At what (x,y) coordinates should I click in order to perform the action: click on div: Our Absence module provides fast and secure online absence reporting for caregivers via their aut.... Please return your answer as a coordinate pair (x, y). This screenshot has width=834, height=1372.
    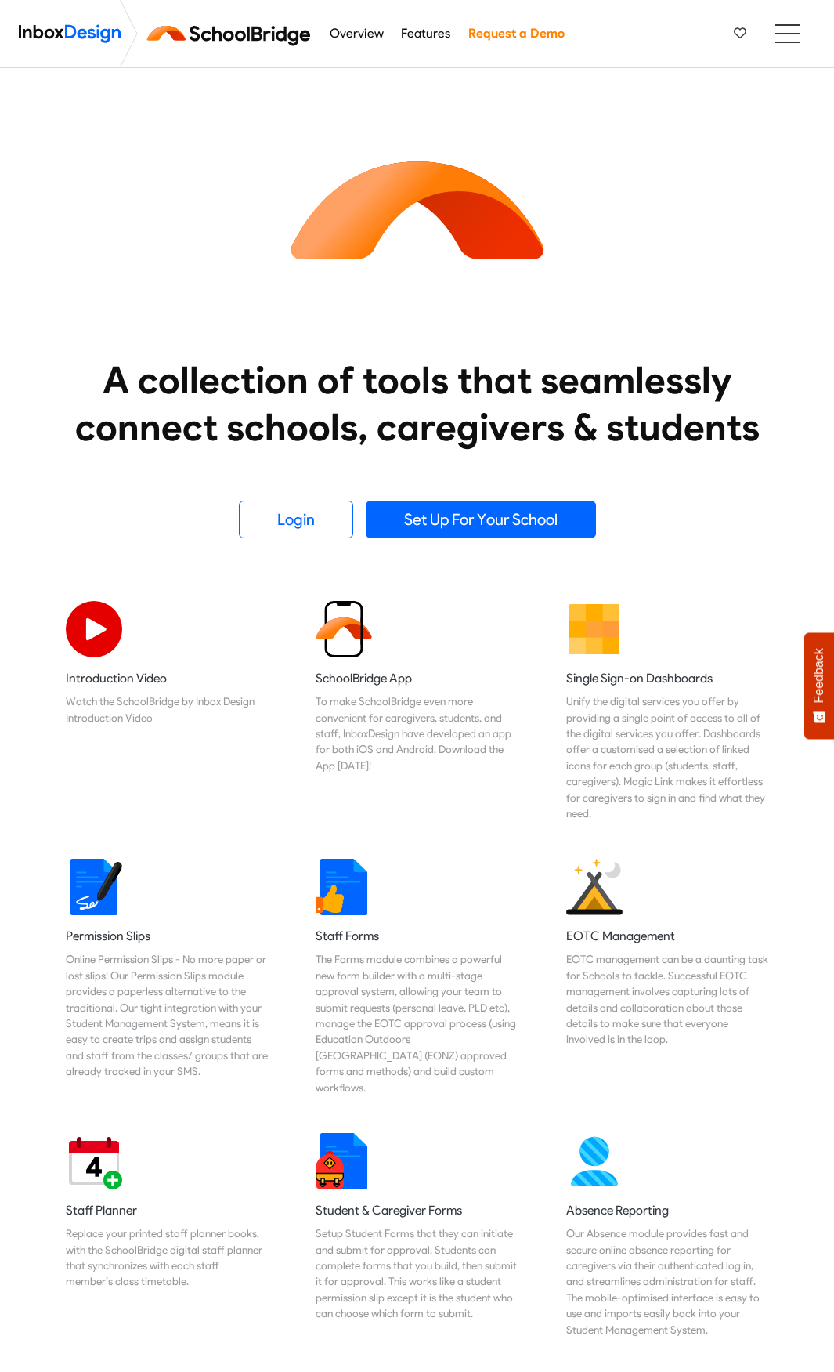
    Looking at the image, I should click on (668, 1281).